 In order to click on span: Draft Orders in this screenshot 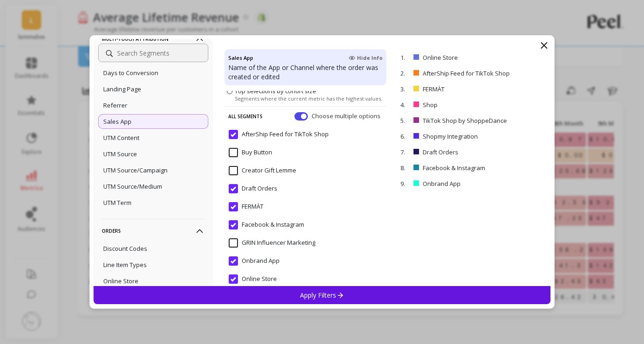, I will do `click(253, 189)`.